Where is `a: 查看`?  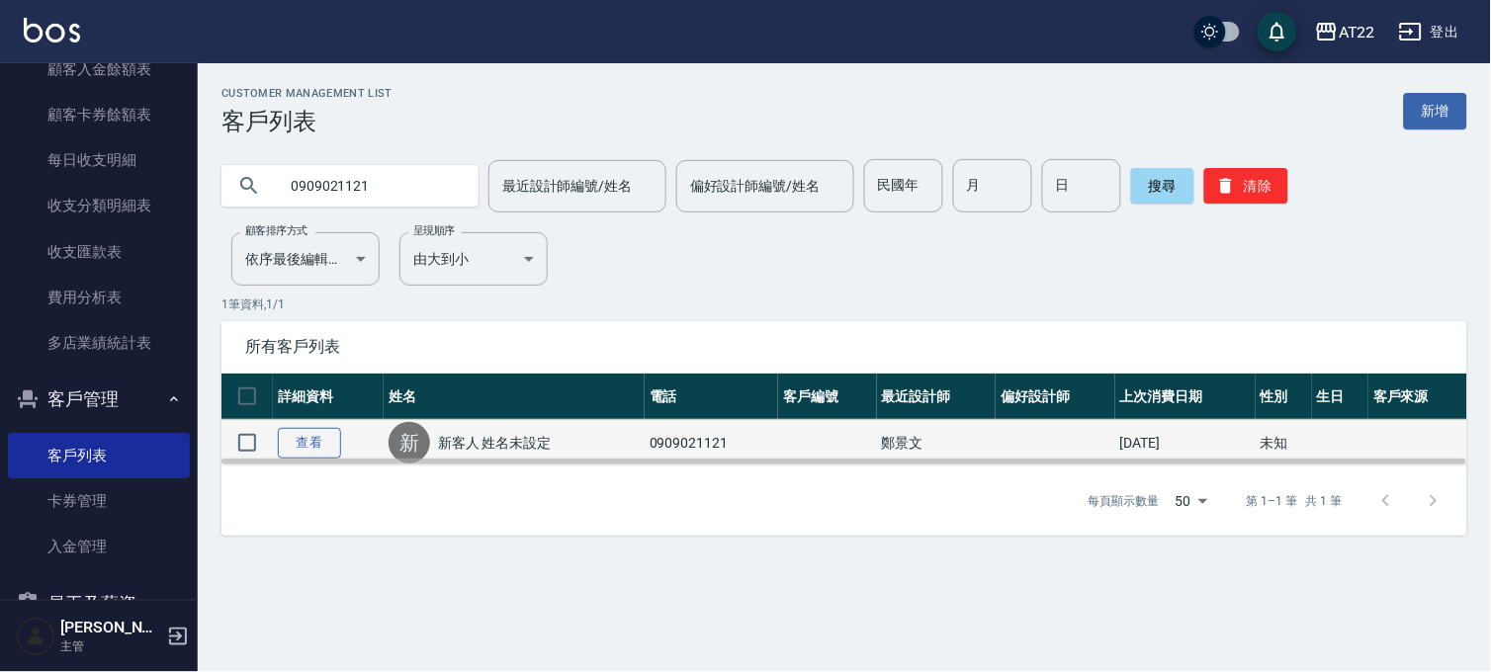
a: 查看 is located at coordinates (310, 443).